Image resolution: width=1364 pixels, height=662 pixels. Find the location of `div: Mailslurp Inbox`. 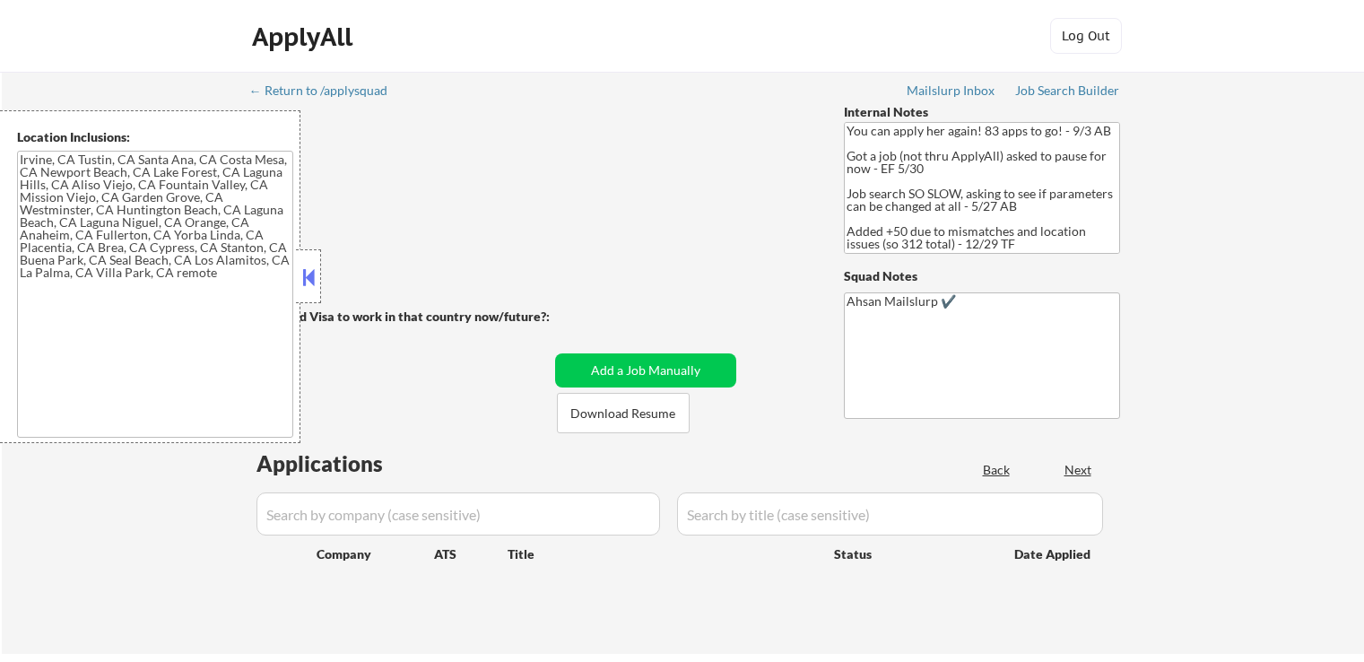

div: Mailslurp Inbox is located at coordinates (951, 91).